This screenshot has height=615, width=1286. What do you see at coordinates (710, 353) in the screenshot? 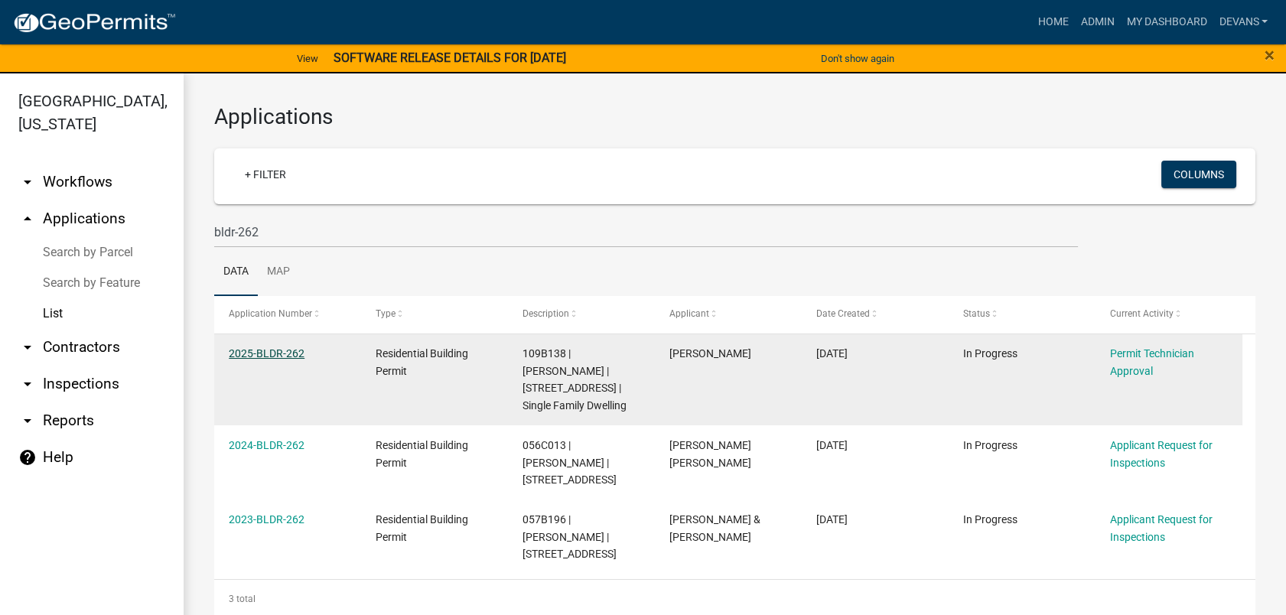
I see `span: Gustavo Vargas` at bounding box center [710, 353].